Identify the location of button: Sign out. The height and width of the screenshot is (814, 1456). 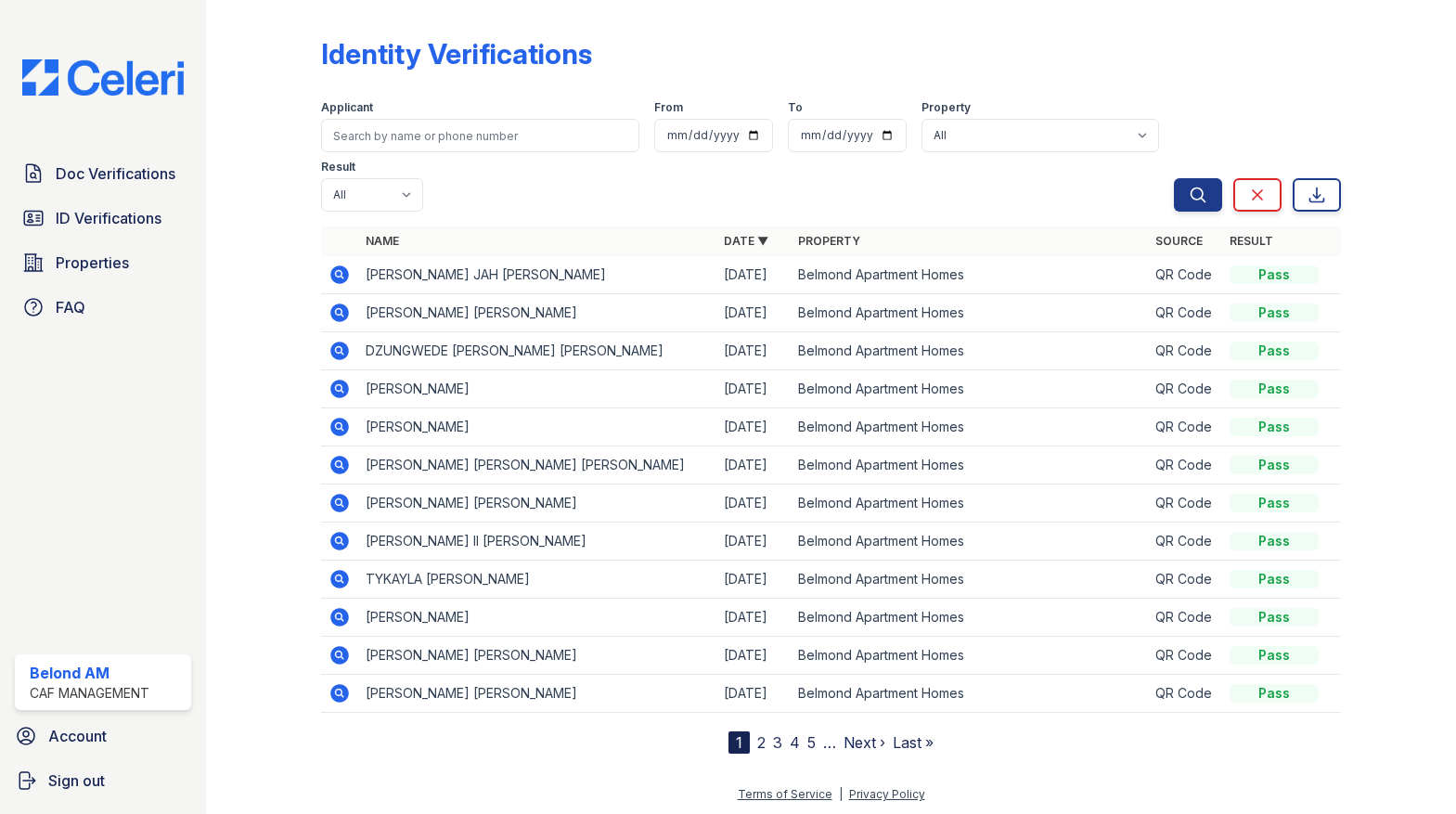
(103, 781).